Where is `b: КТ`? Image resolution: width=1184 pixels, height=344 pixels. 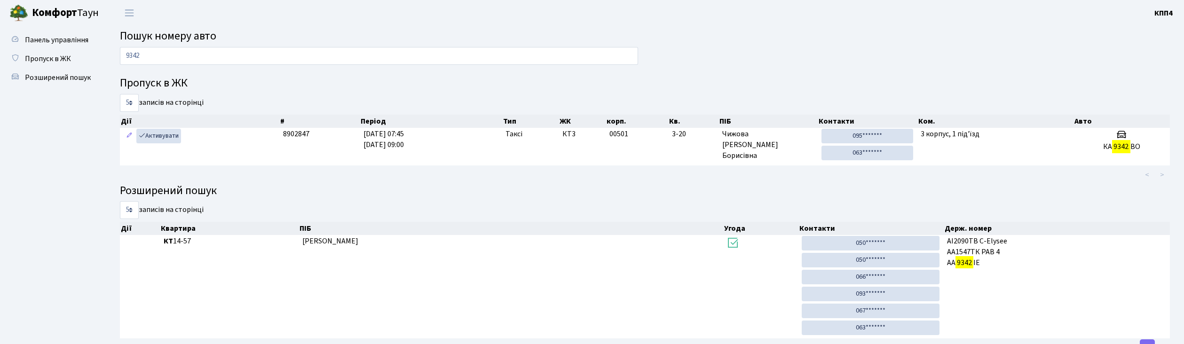 b: КТ is located at coordinates (168, 241).